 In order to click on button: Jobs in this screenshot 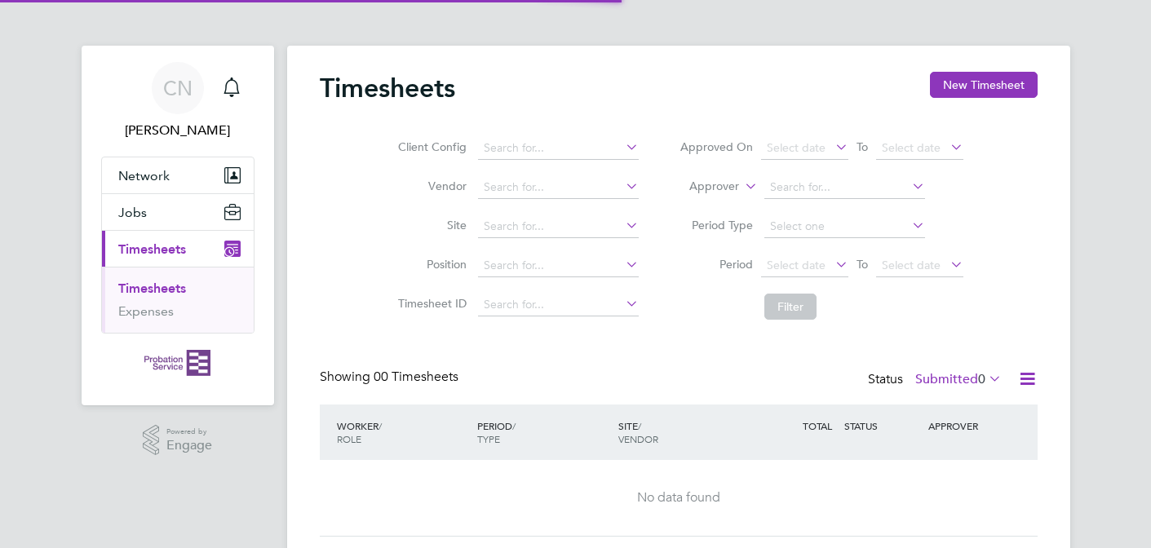, I will do `click(178, 212)`.